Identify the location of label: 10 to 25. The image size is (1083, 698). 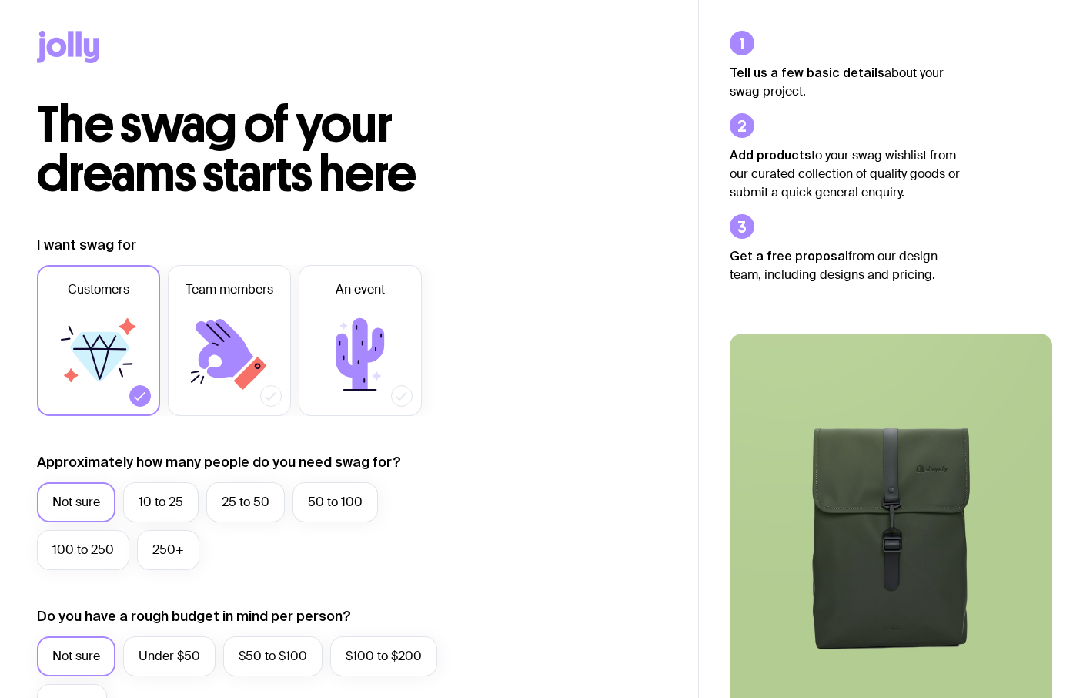
(161, 502).